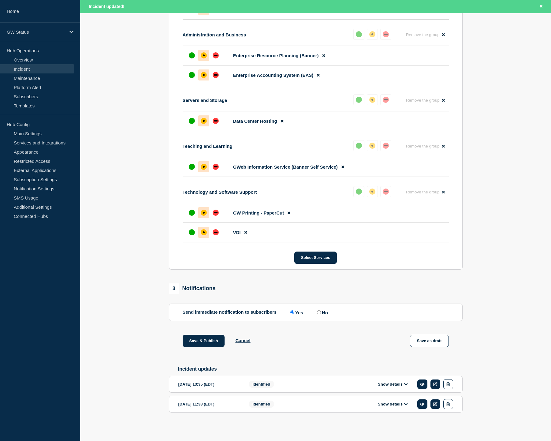 This screenshot has width=551, height=441. I want to click on p: Send immediate notification to subscribers, so click(230, 312).